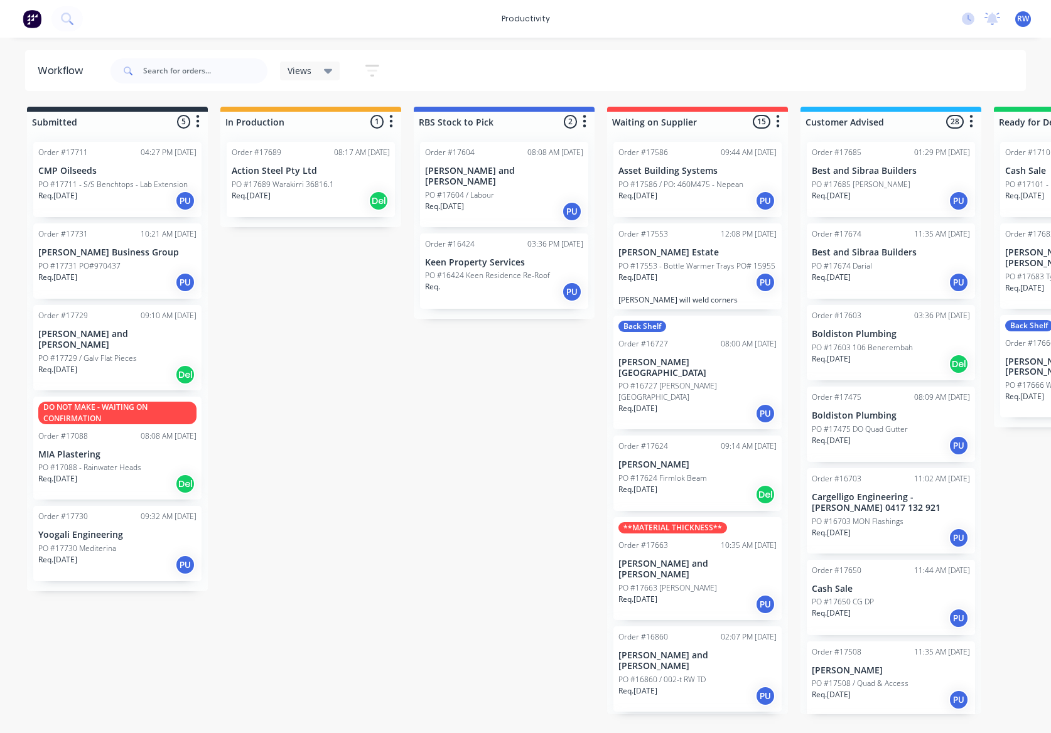  I want to click on p: Req., so click(433, 287).